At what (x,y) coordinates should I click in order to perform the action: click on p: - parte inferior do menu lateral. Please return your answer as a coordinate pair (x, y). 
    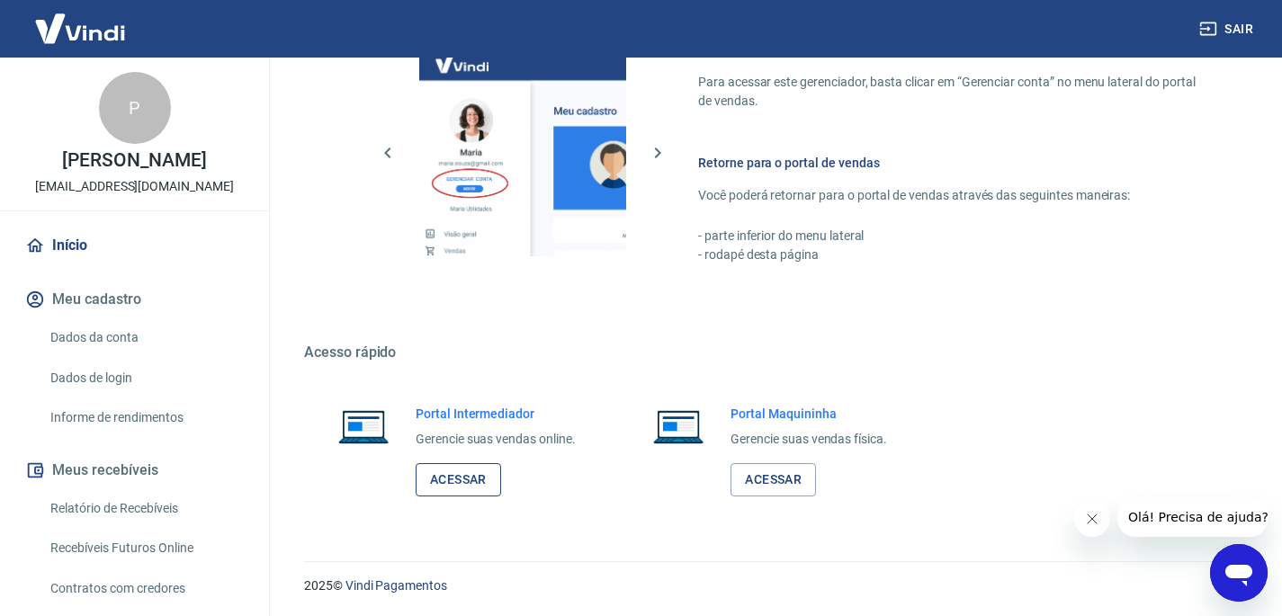
    Looking at the image, I should click on (946, 236).